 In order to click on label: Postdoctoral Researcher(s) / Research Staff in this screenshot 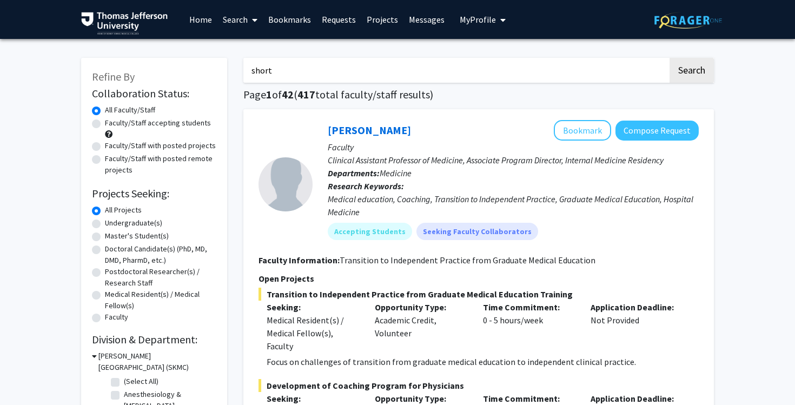, I will do `click(161, 277)`.